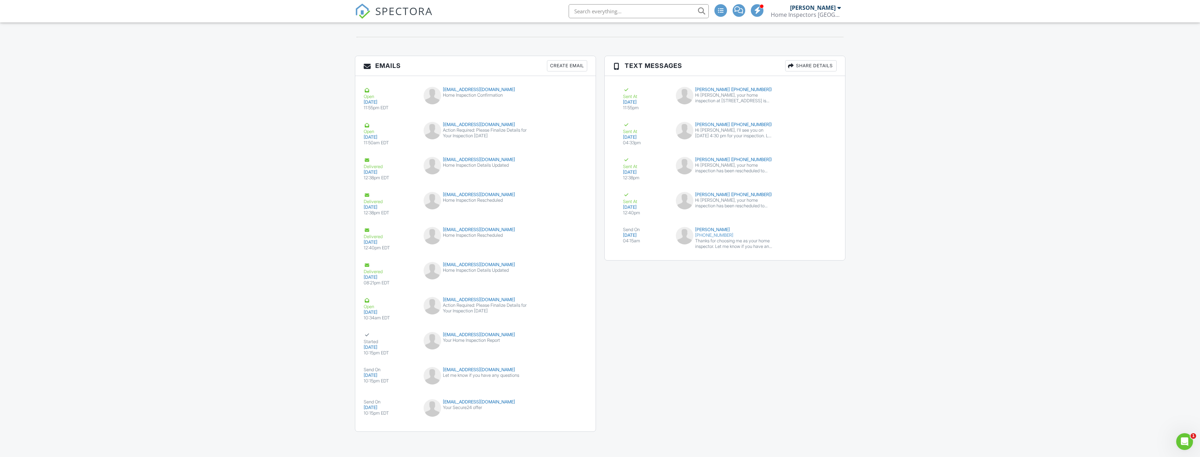 Image resolution: width=1200 pixels, height=457 pixels. Describe the element at coordinates (390, 338) in the screenshot. I see `div: Started` at that location.